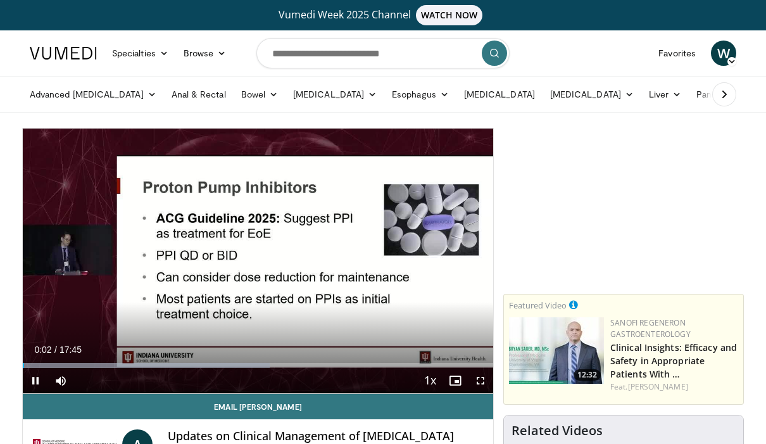  Describe the element at coordinates (258, 261) in the screenshot. I see `video-js: Video Player` at that location.